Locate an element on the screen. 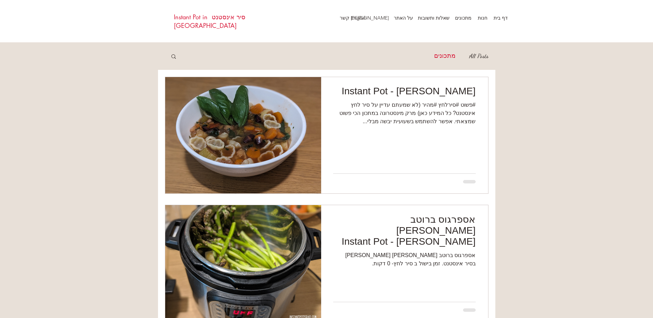  div: #פשוט #סירלחץ #מהיר (לא שמעתם עדיין על סיר לחץ אינסטנט? כל המידע כאן) מרק מינסטרונה במתכון הכי פש... is located at coordinates (404, 113).